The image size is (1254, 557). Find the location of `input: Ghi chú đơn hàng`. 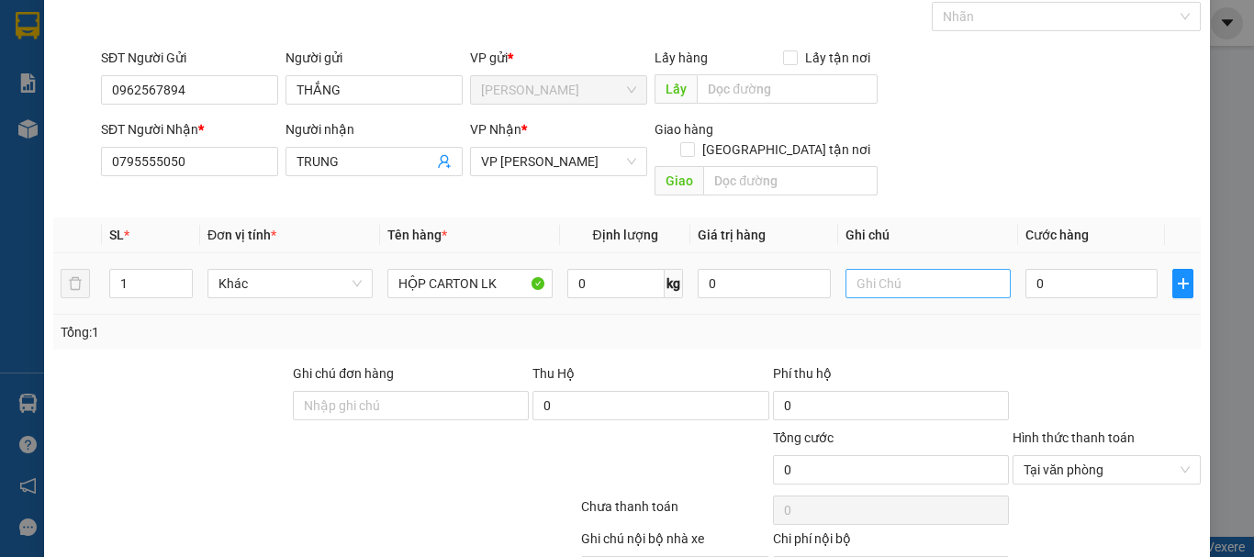

input: Ghi chú đơn hàng is located at coordinates (410, 406).